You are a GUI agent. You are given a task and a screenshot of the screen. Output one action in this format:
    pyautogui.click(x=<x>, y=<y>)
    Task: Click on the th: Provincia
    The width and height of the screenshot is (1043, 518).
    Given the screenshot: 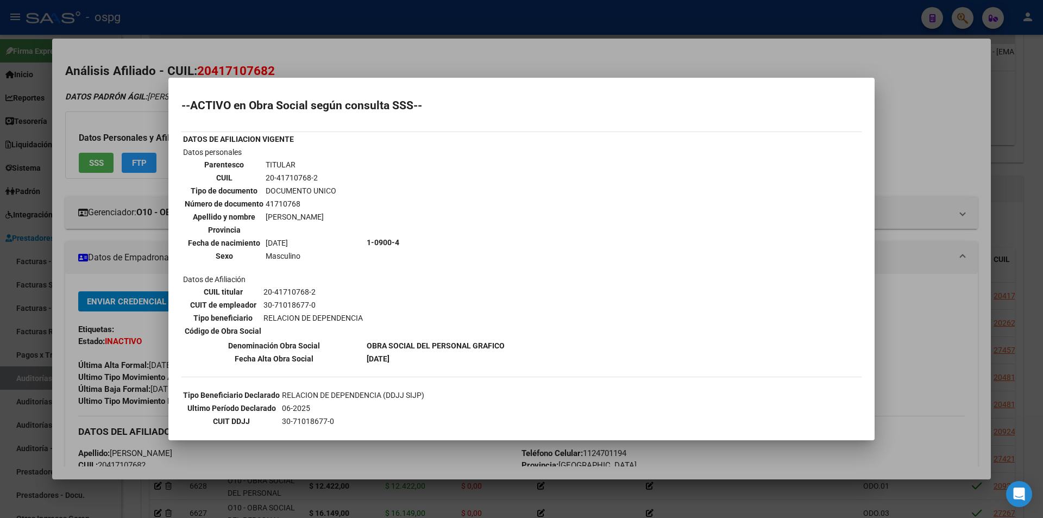 What is the action you would take?
    pyautogui.click(x=224, y=230)
    